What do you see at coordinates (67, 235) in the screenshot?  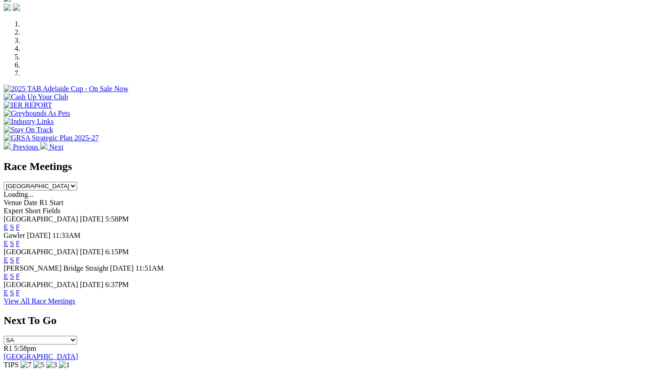 I see `span: 11:33AM` at bounding box center [67, 235].